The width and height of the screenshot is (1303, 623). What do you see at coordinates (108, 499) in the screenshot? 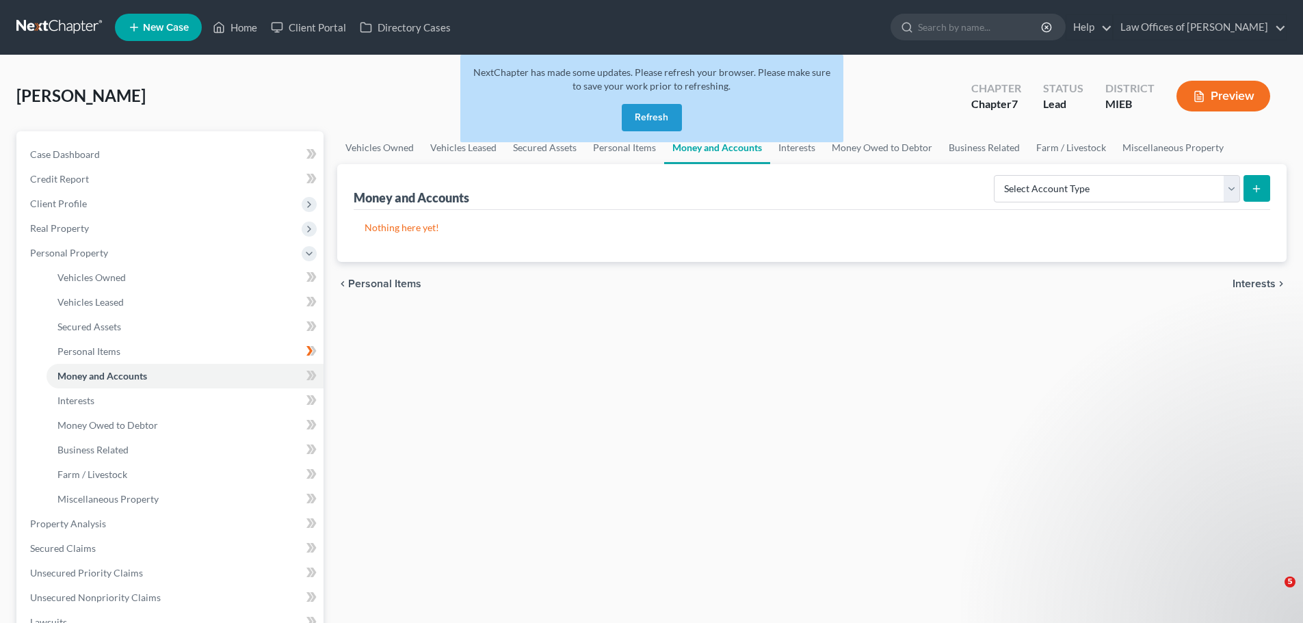
I see `span: Miscellaneous Property` at bounding box center [108, 499].